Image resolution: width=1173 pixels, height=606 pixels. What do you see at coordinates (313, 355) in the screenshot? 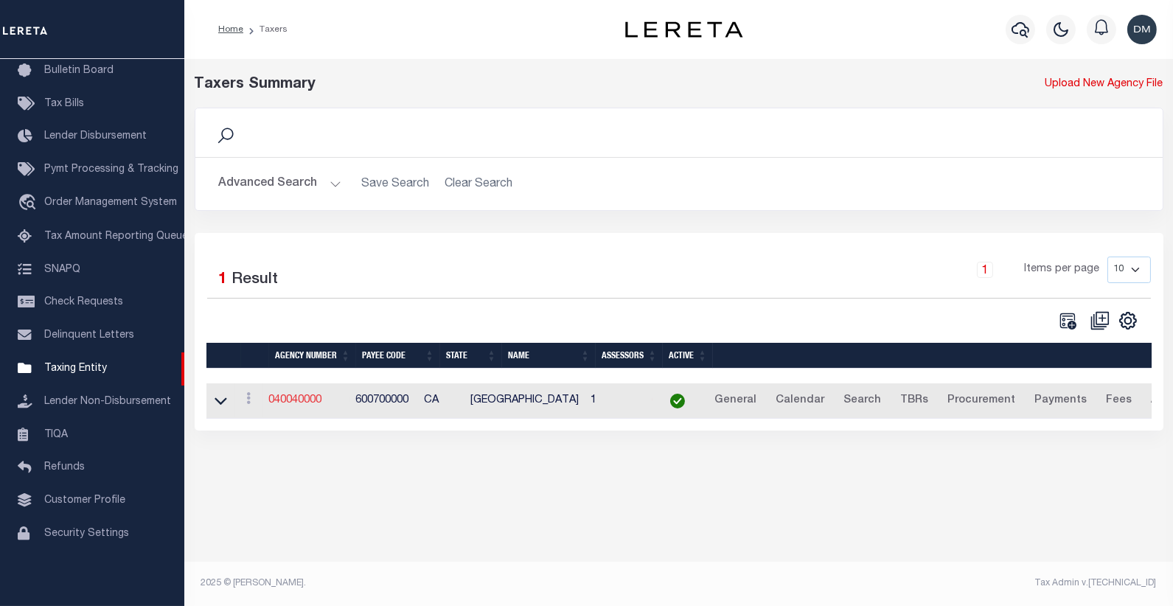
I see `th: Agency Number: activate to sort column ascending` at bounding box center [313, 355].